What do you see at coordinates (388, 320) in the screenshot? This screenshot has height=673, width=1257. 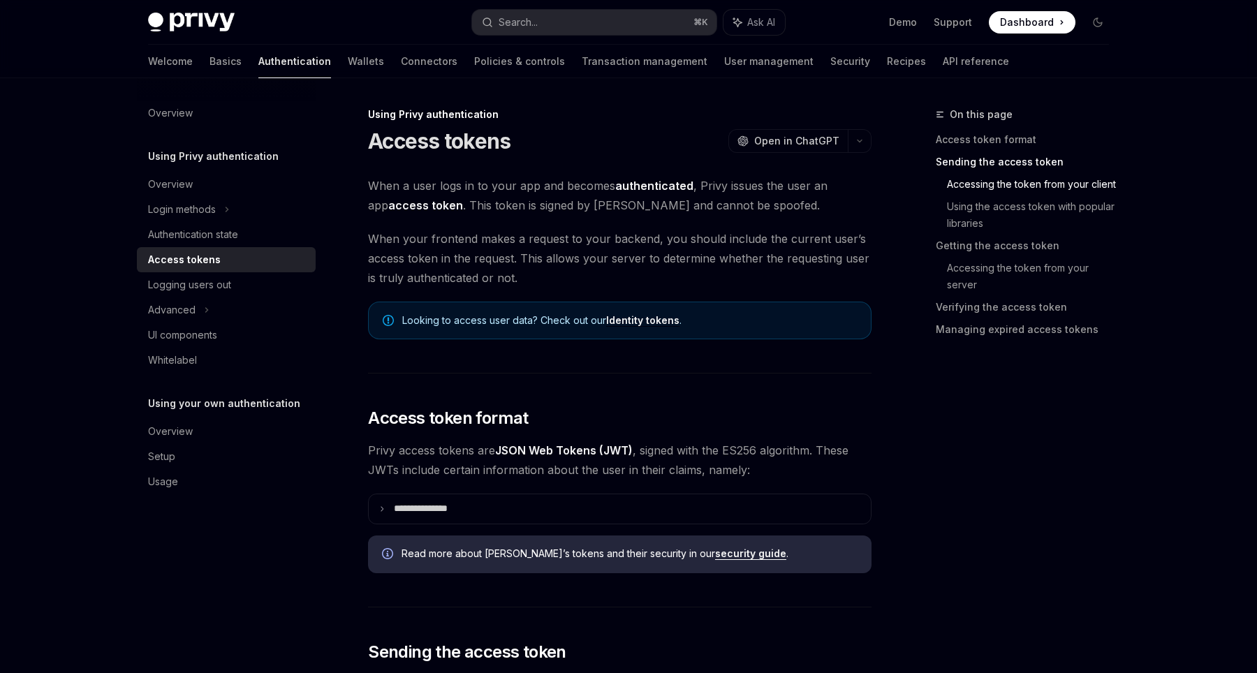 I see `svg: Note` at bounding box center [388, 320].